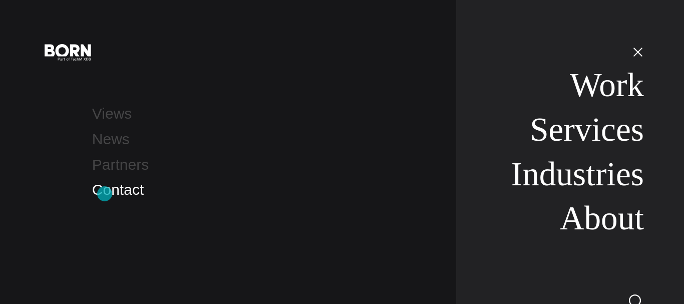  I want to click on a: About, so click(602, 218).